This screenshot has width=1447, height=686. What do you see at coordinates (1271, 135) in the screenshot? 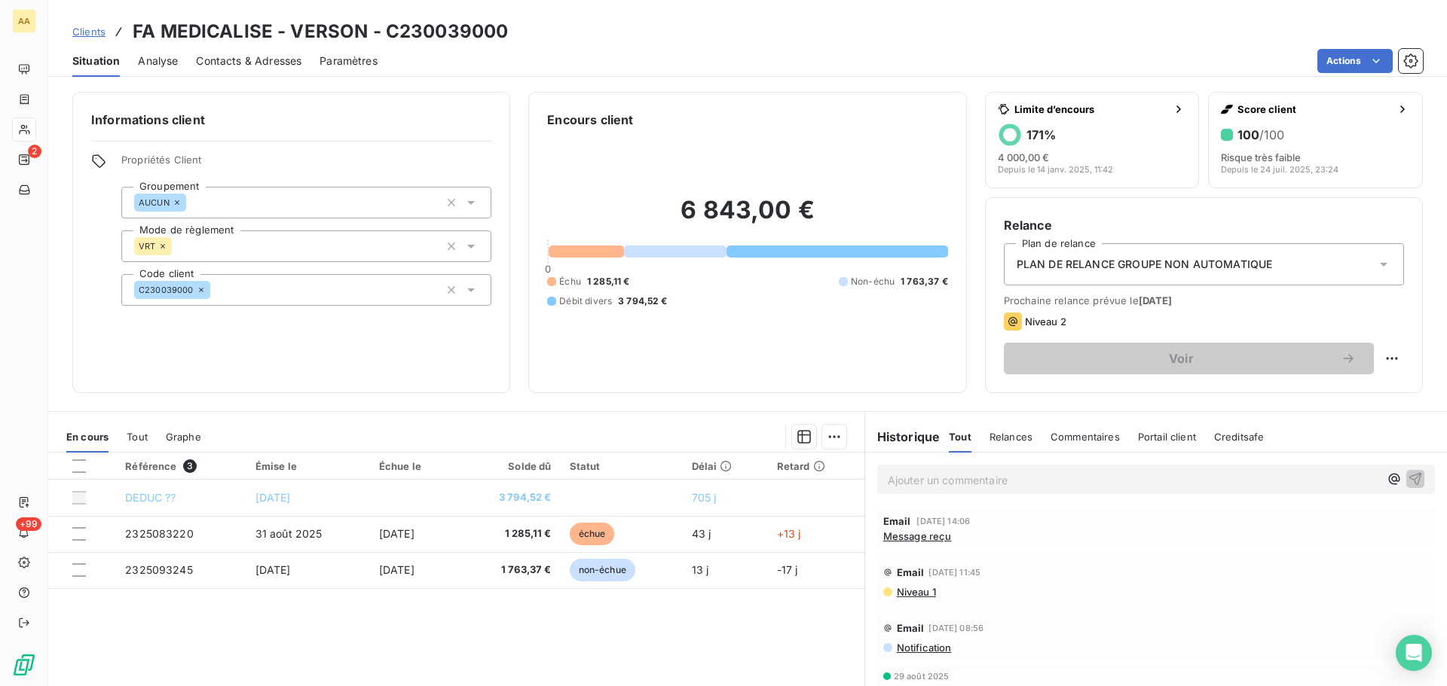
I see `span: /100` at bounding box center [1271, 135].